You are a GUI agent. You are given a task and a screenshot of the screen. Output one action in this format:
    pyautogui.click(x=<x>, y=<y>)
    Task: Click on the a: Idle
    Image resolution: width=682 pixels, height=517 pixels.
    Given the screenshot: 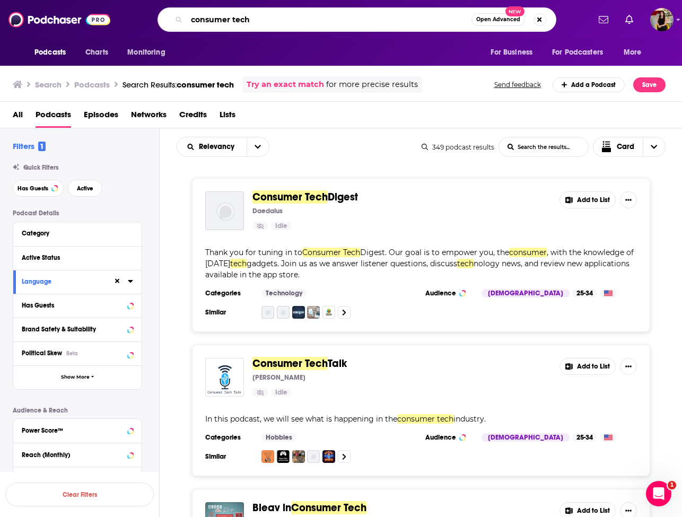 What is the action you would take?
    pyautogui.click(x=281, y=226)
    